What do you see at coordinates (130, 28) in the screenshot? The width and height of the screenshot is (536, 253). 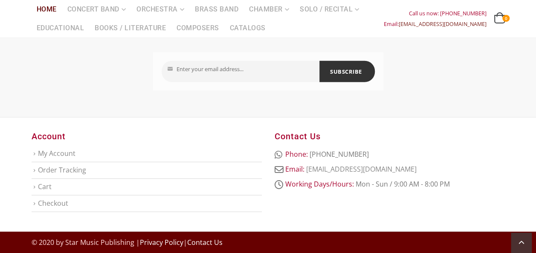 I see `a: Books / Literature` at bounding box center [130, 28].